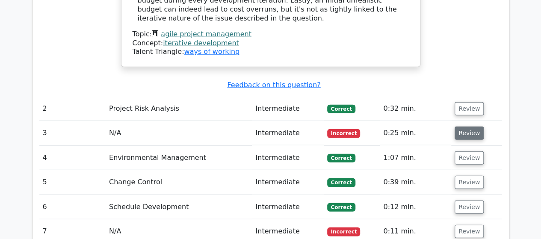 The image size is (541, 239). What do you see at coordinates (179, 182) in the screenshot?
I see `td: Change Control` at bounding box center [179, 182].